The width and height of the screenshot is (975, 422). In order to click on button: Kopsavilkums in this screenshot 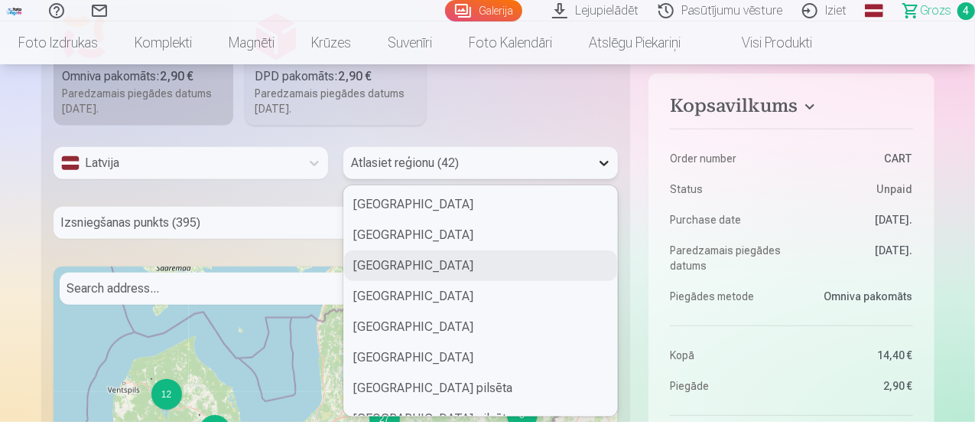, I will do `click(791, 109)`.